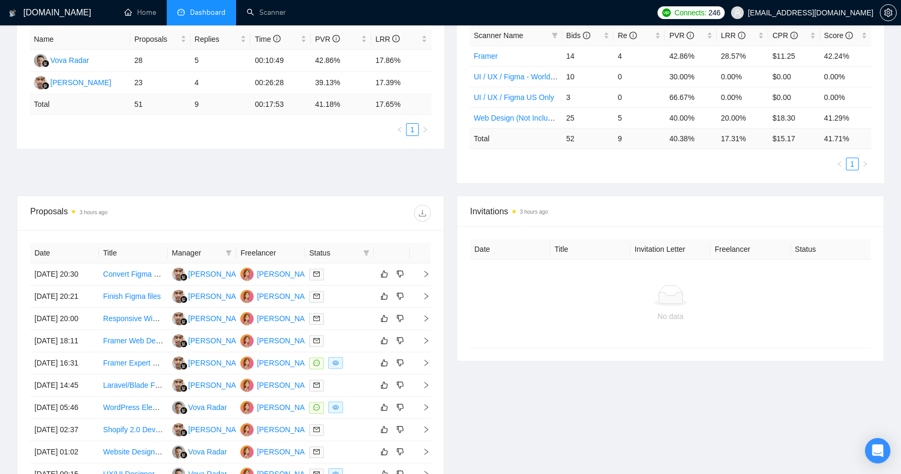  What do you see at coordinates (207, 12) in the screenshot?
I see `span: Dashboard` at bounding box center [207, 12].